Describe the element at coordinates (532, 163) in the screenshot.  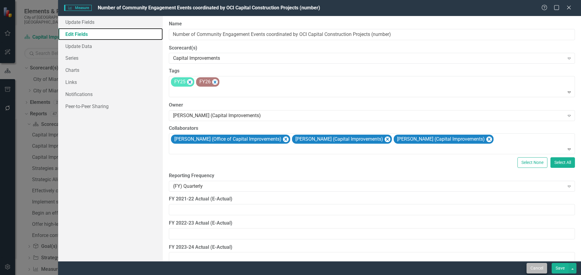
I see `button: Select None` at that location.